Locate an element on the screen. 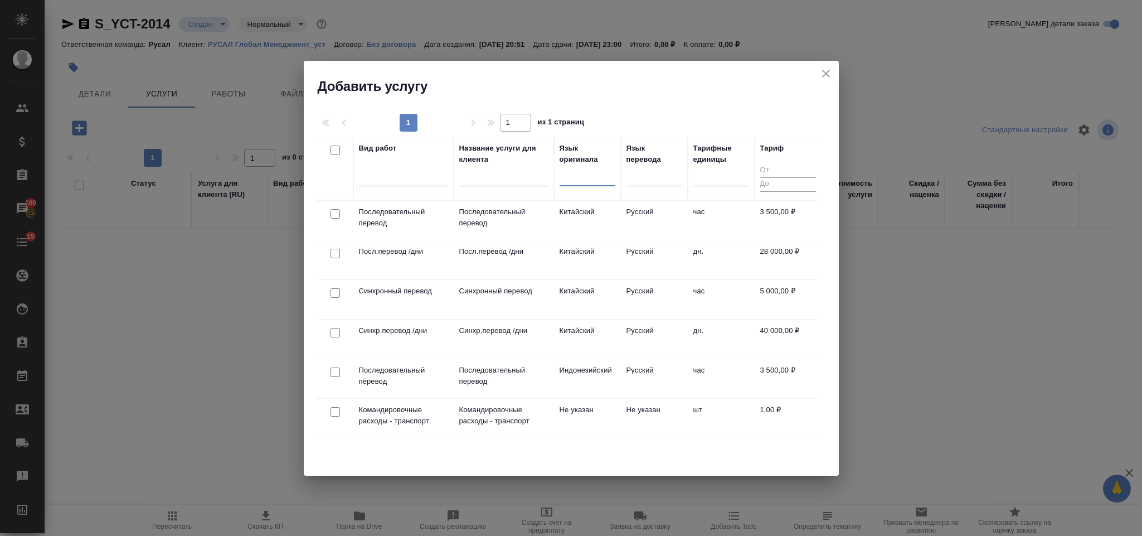 The image size is (1142, 536). div: Язык перевода is located at coordinates (655, 154).